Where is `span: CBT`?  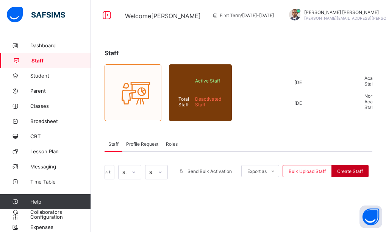 span: CBT is located at coordinates (61, 136).